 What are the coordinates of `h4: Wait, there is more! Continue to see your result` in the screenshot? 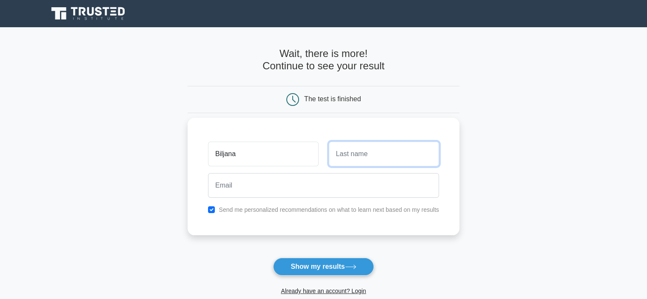 It's located at (323, 60).